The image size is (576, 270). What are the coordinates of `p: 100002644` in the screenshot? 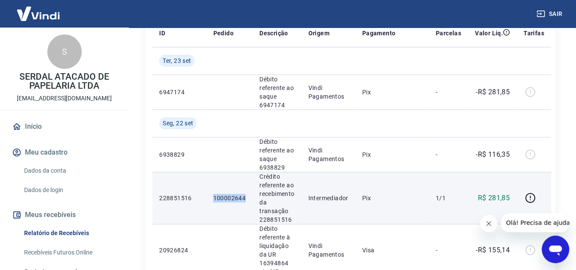 It's located at (229, 198).